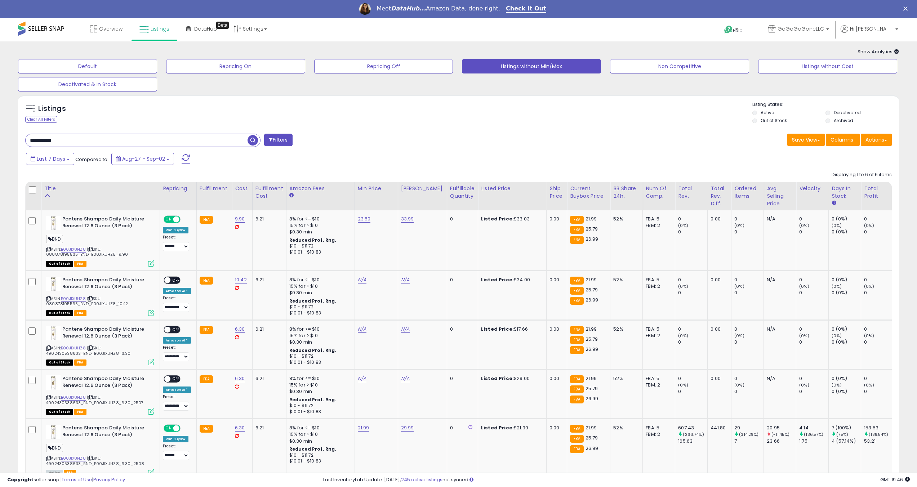 The height and width of the screenshot is (487, 917). What do you see at coordinates (833, 203) in the screenshot?
I see `small: Days In Stock.` at bounding box center [833, 203].